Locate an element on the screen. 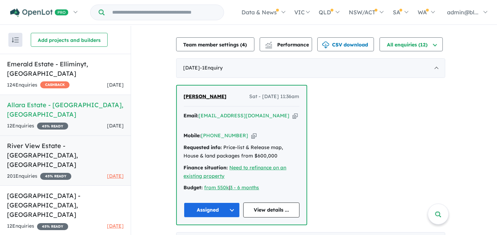  img: Openlot PRO Logo White is located at coordinates (39, 13).